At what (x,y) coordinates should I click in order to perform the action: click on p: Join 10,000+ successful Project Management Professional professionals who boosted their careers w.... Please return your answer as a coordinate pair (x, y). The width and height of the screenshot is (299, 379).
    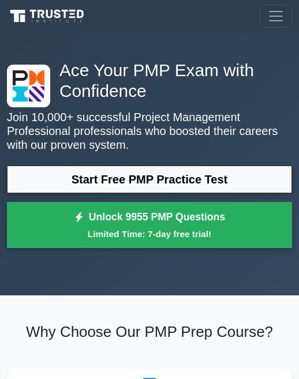
    Looking at the image, I should click on (150, 131).